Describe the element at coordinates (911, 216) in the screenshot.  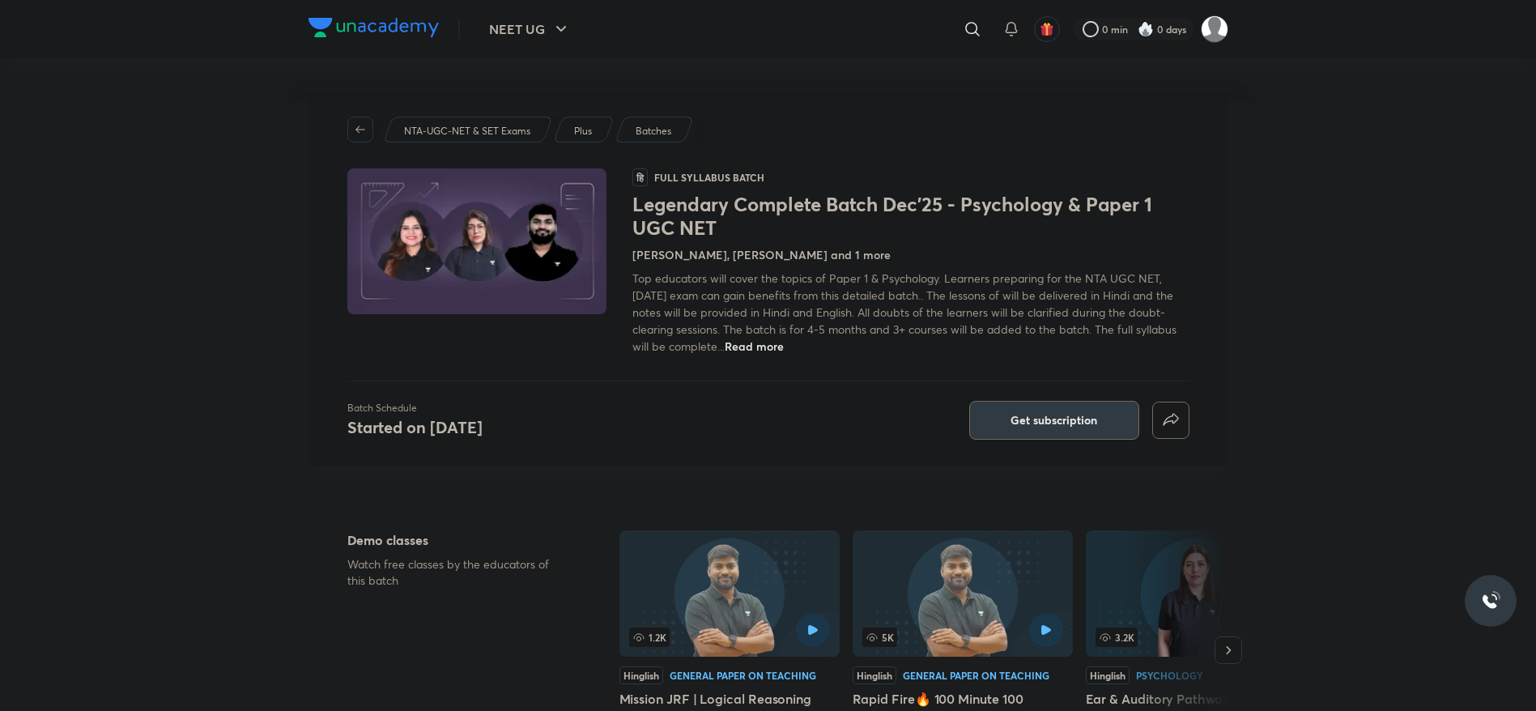
I see `h1: Legendary Complete Batch Dec'25 - Psychology & Paper 1 UGC NET` at that location.